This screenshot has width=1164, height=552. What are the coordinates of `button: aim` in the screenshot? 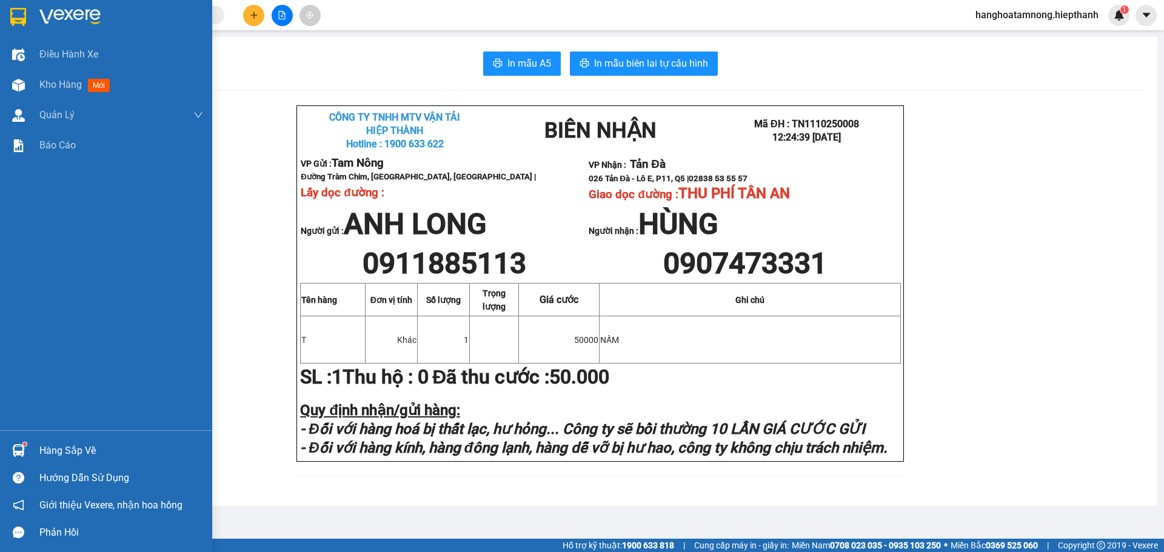 It's located at (310, 15).